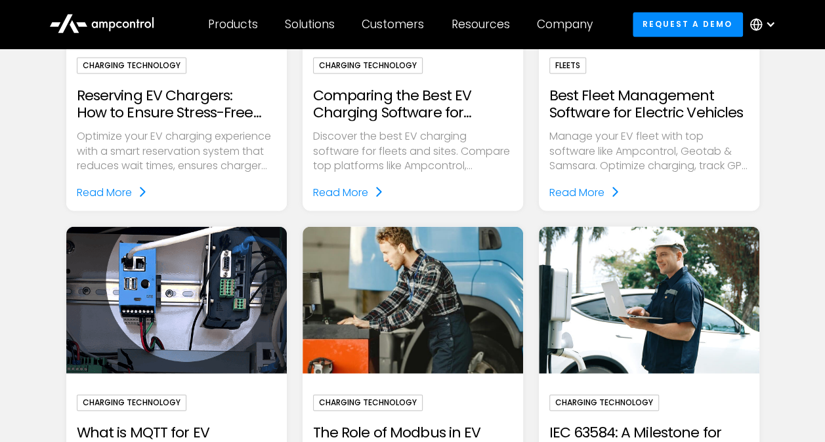  I want to click on div: Customers, so click(393, 24).